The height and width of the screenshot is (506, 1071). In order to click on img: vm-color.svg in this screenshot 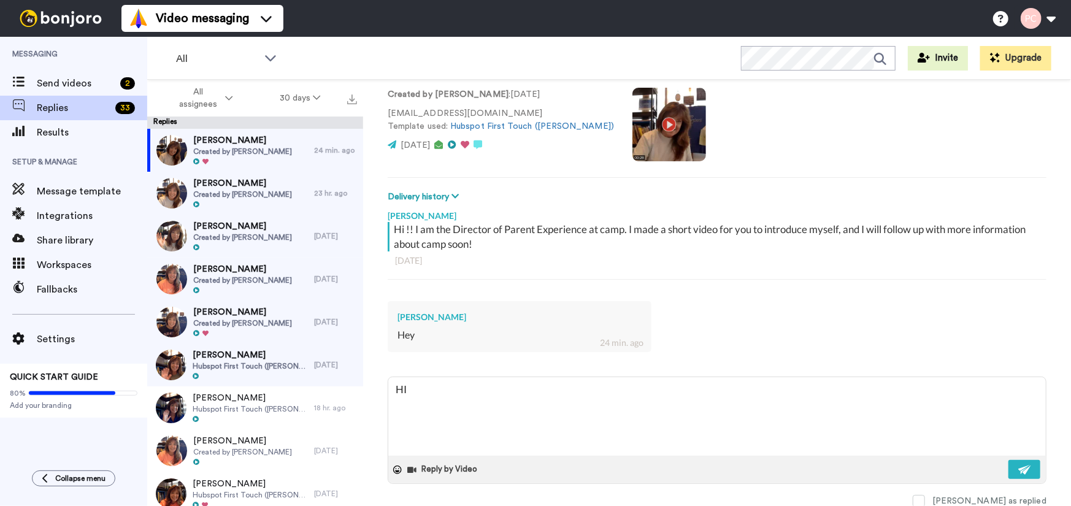, I will do `click(139, 18)`.